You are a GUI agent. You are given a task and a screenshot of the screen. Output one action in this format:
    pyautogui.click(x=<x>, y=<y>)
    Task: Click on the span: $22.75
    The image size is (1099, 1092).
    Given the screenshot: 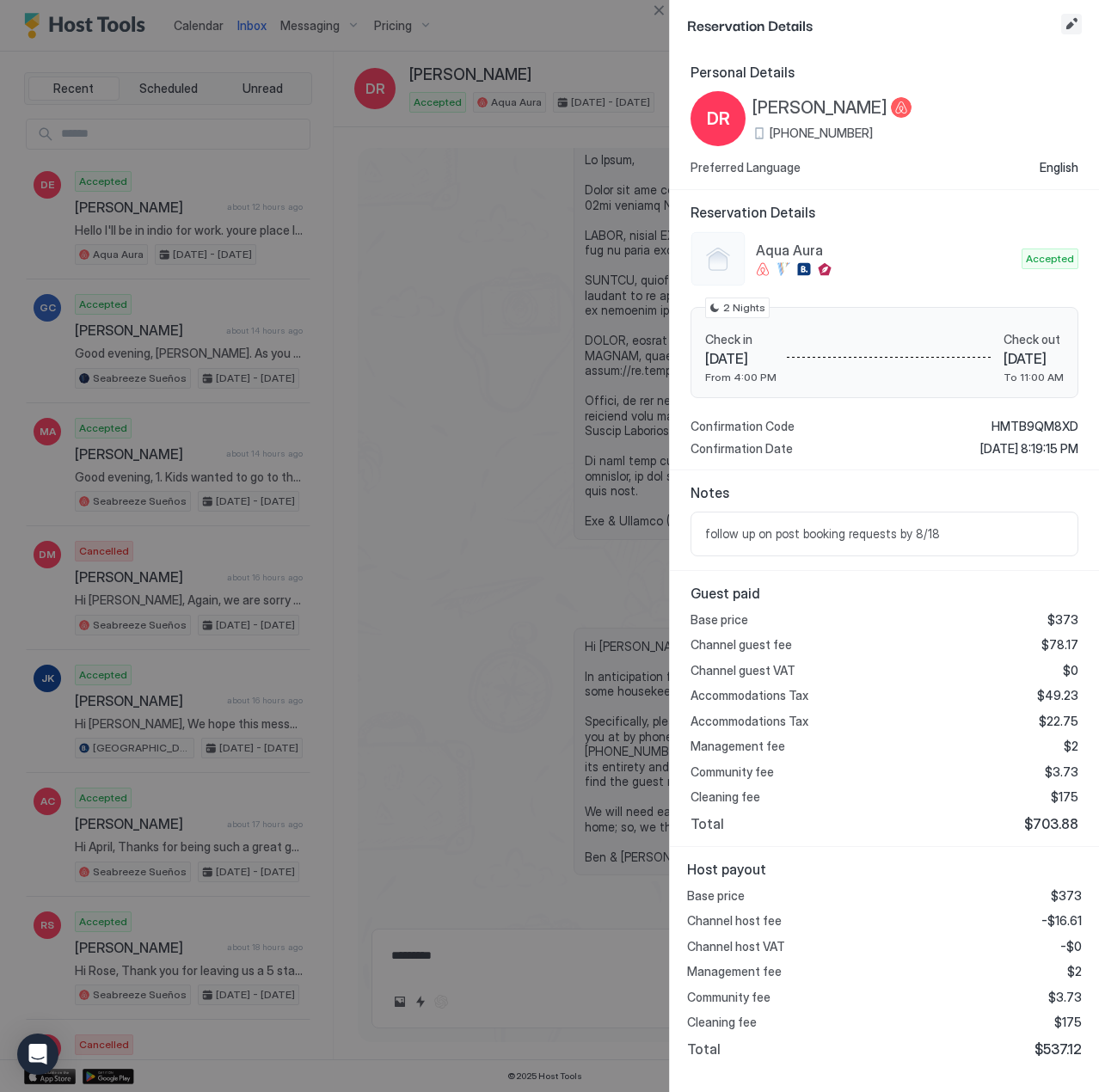 What is the action you would take?
    pyautogui.click(x=1059, y=722)
    